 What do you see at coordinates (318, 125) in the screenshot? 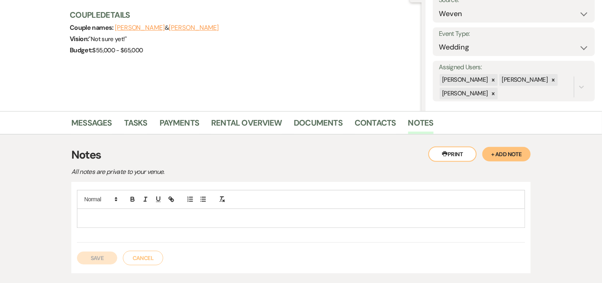
I see `a: Documents` at bounding box center [318, 125].